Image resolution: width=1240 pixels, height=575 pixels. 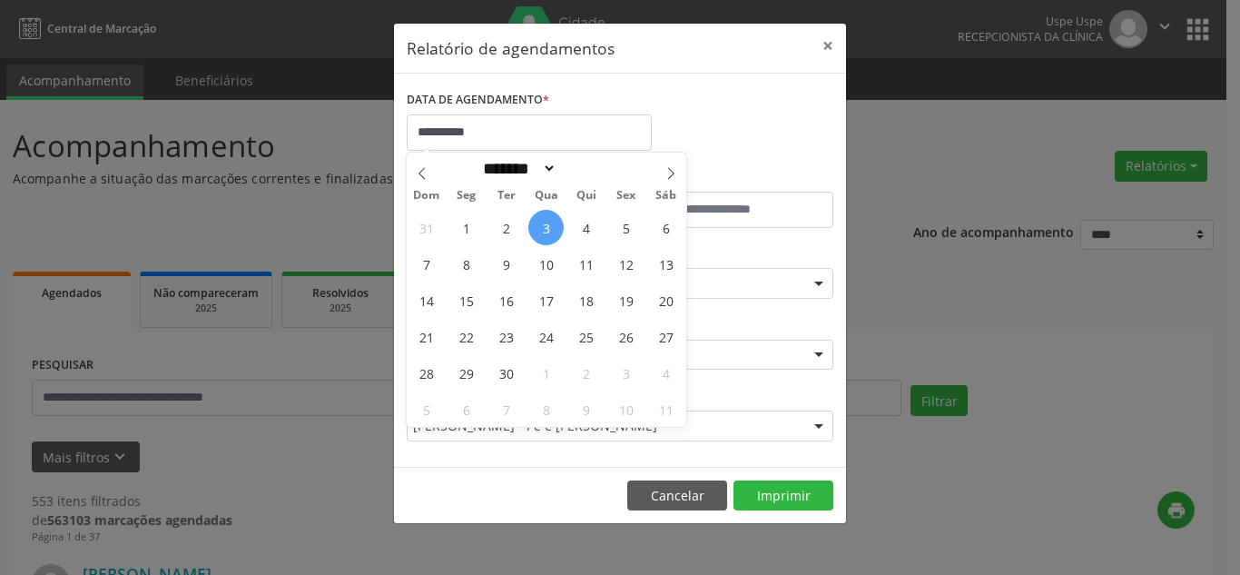 I want to click on span: Setembro 16, 2025, so click(x=506, y=300).